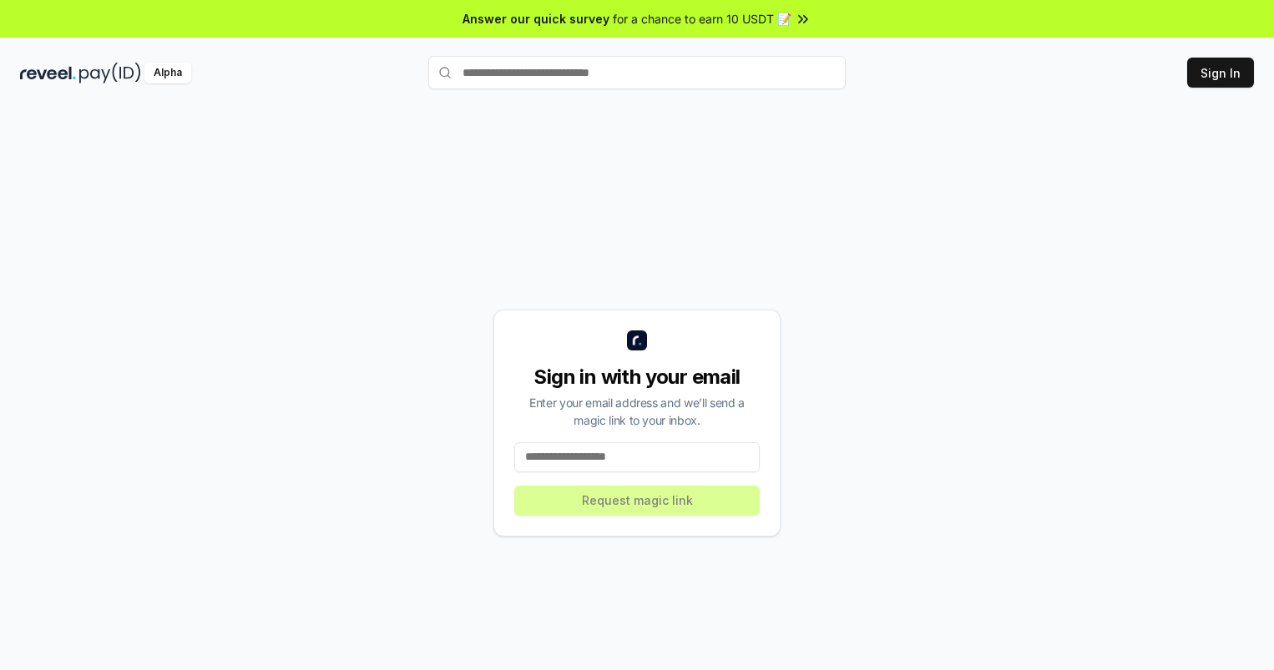  Describe the element at coordinates (637, 412) in the screenshot. I see `div: Enter your email address and we’ll send a magic link to your inbox.` at that location.